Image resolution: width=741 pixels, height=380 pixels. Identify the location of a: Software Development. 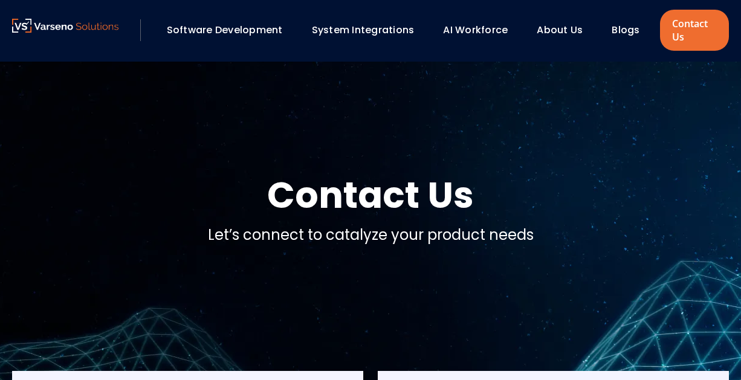
(225, 30).